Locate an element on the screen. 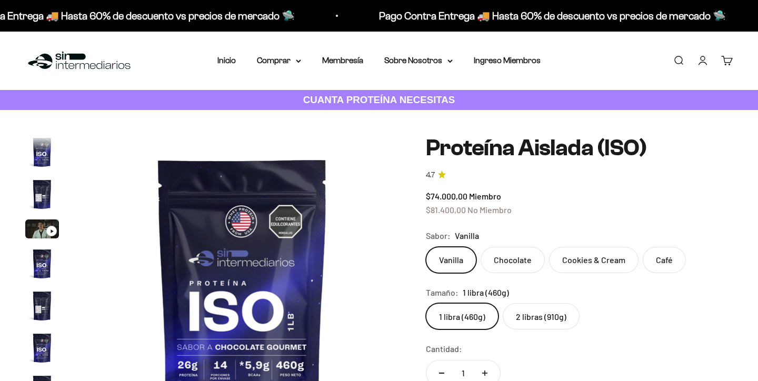 This screenshot has width=758, height=381. label: Cantidad: is located at coordinates (444, 349).